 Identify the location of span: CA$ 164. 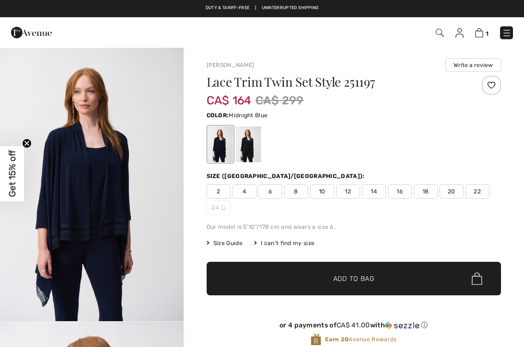
(229, 96).